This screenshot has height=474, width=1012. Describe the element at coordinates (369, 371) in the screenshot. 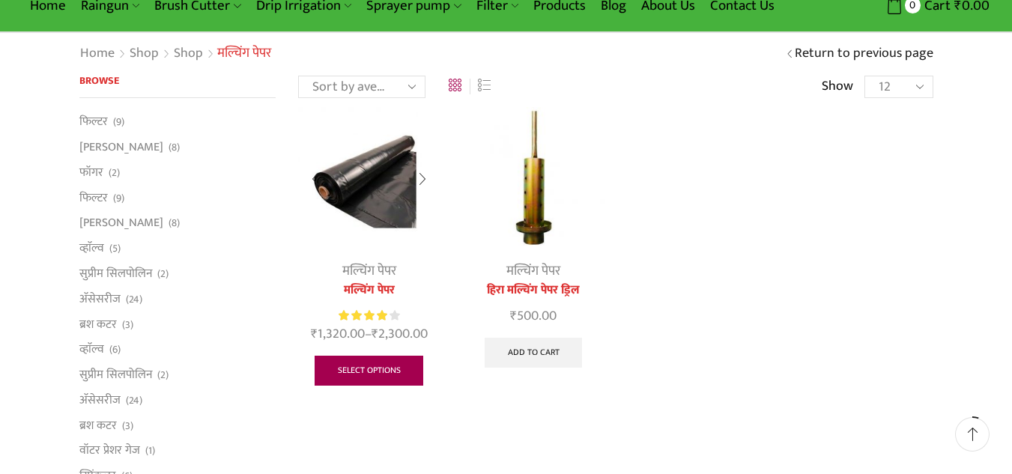

I see `a: Select options for “मल्चिंग पेपर”` at that location.